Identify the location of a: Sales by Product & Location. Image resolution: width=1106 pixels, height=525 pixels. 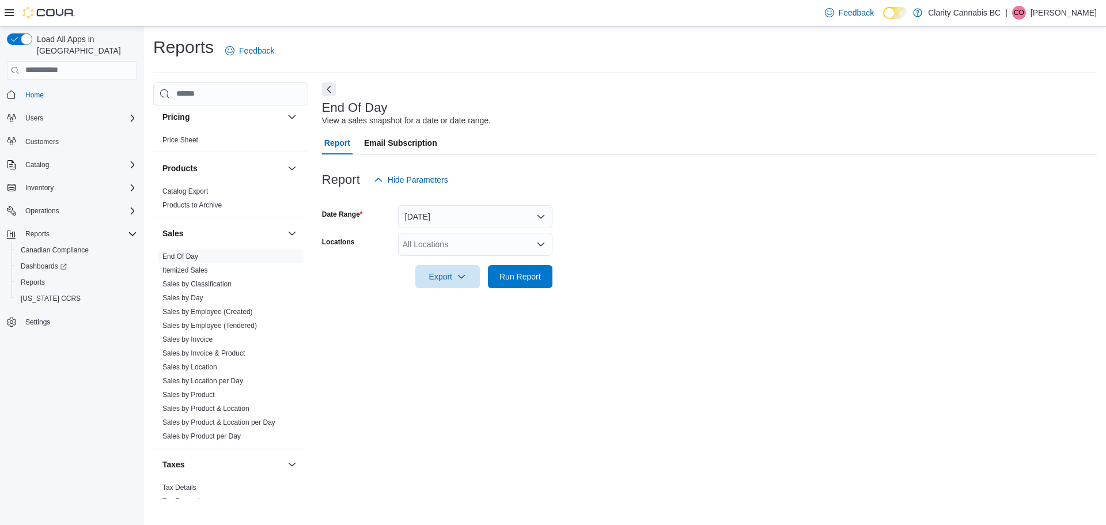
(206, 409).